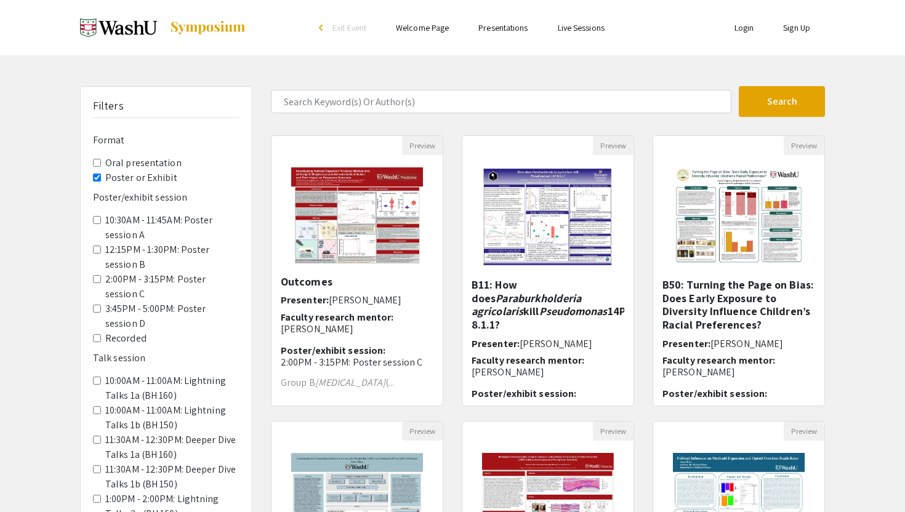 Image resolution: width=905 pixels, height=512 pixels. I want to click on img: <p>C23: Investigating Nutrient-Dependent Virulence Mechanisms&nbsp;of Group B <em>Streptococcus</..., so click(356, 217).